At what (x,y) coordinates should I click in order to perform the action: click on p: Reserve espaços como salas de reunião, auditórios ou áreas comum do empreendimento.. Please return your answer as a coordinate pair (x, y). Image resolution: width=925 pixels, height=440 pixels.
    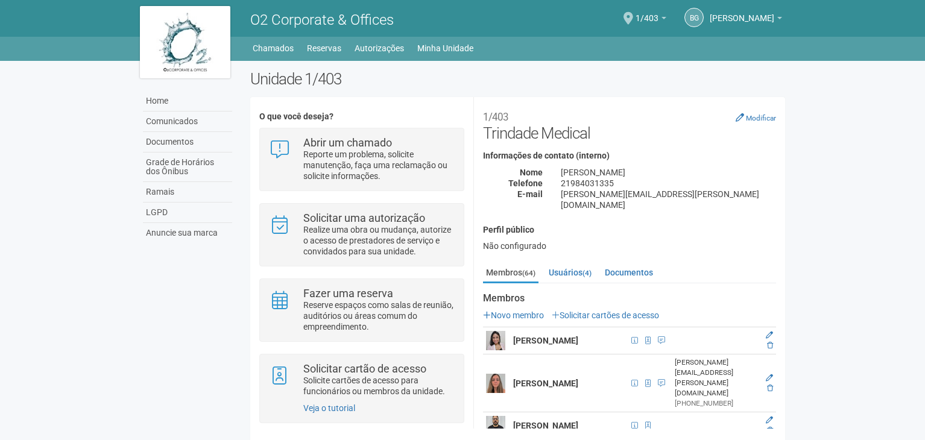
    Looking at the image, I should click on (379, 316).